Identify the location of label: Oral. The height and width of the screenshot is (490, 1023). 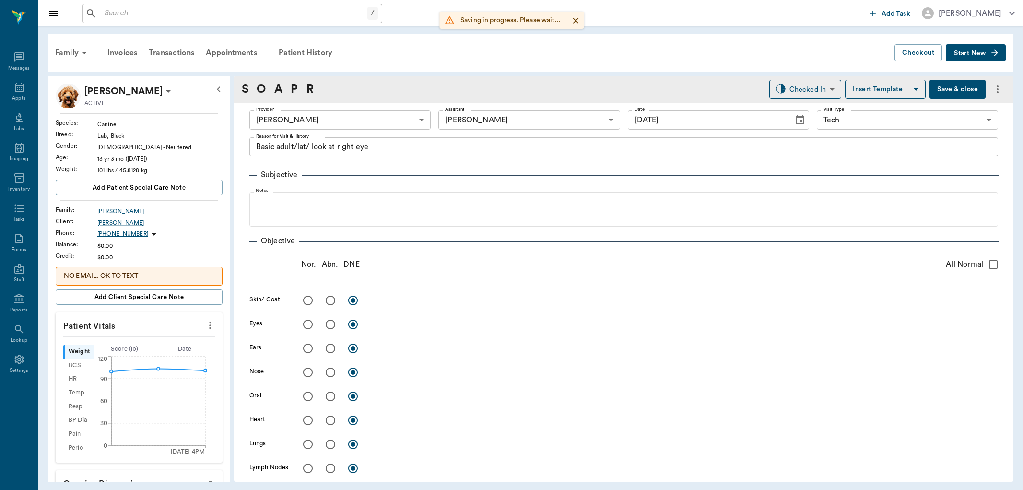
(255, 395).